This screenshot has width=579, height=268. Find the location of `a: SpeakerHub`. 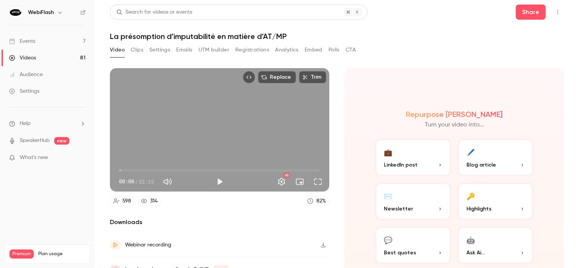

a: SpeakerHub is located at coordinates (35, 141).